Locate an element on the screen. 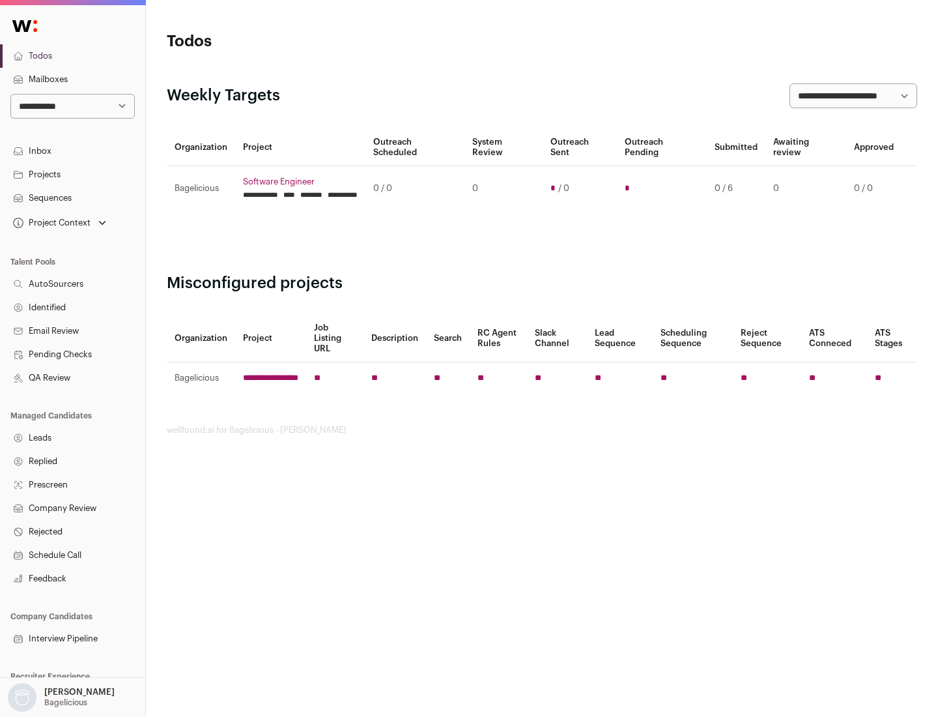  span: / 0 is located at coordinates (564, 188).